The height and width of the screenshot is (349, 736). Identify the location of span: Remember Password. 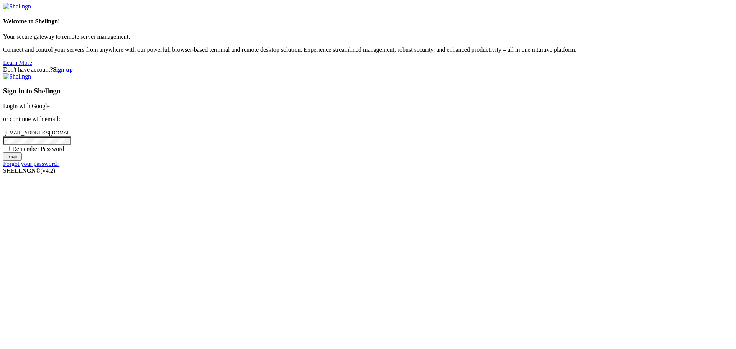
(38, 149).